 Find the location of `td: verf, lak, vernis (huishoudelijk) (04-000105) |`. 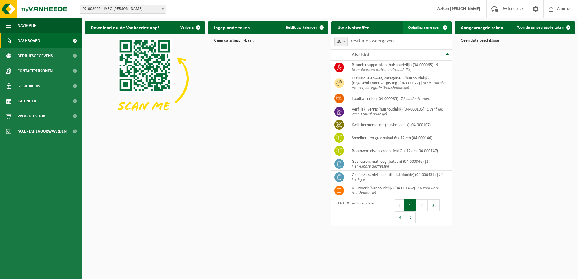

td: verf, lak, vernis (huishoudelijk) (04-000105) | is located at coordinates (399, 112).